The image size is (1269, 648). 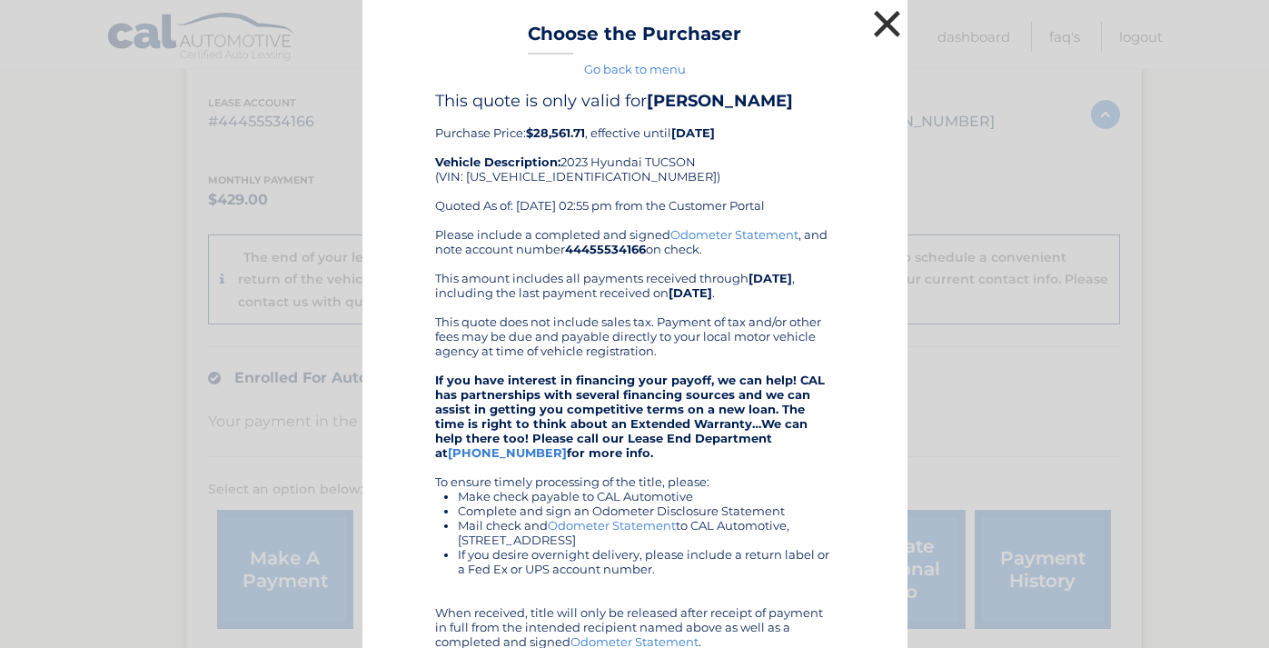 What do you see at coordinates (635, 69) in the screenshot?
I see `a: Go back to menu` at bounding box center [635, 69].